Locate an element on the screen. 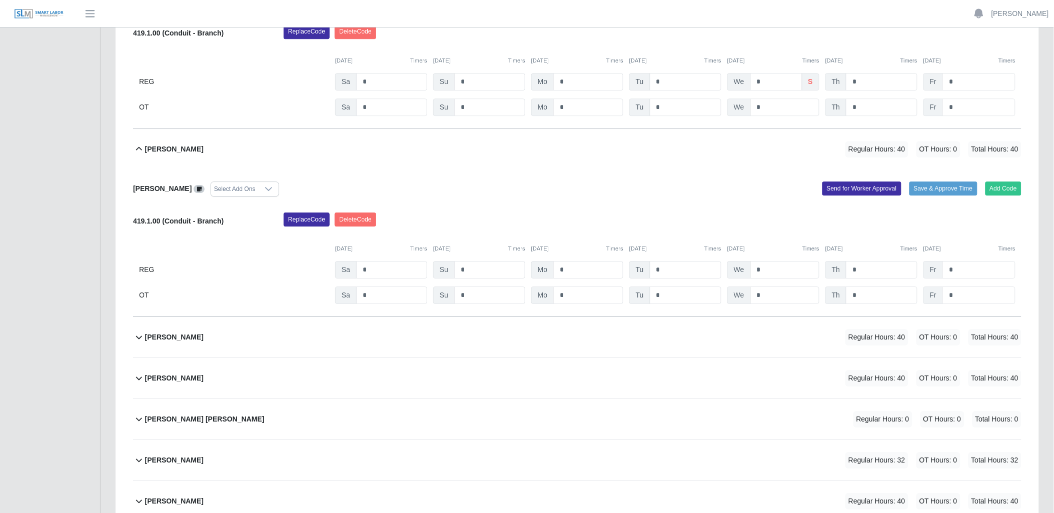 This screenshot has width=1054, height=513. button: Add Code is located at coordinates (1004, 189).